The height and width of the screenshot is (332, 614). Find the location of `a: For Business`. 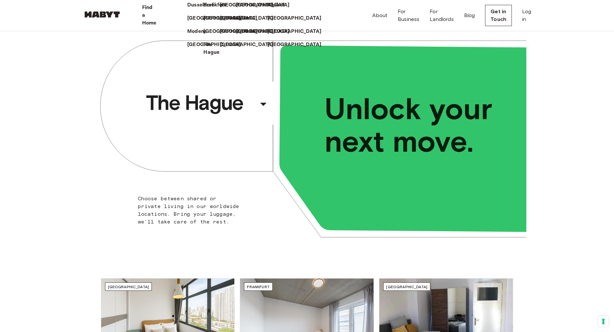

a: For Business is located at coordinates (408, 15).